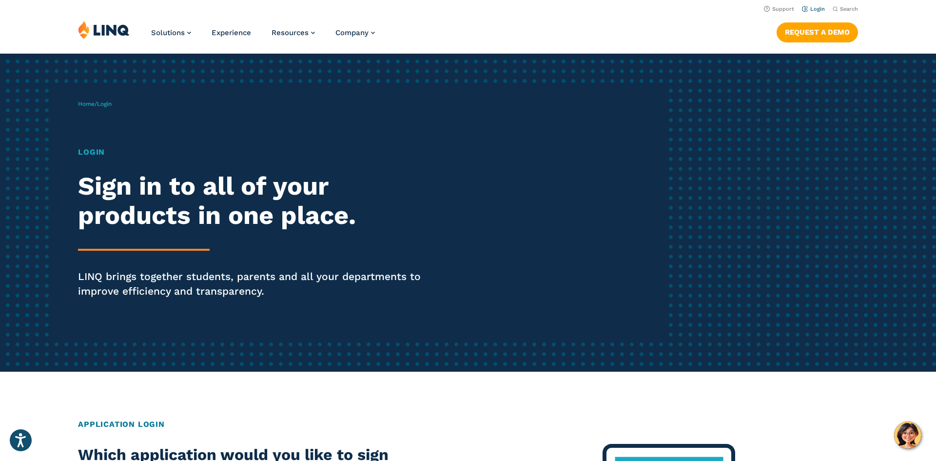 The image size is (936, 461). Describe the element at coordinates (817, 31) in the screenshot. I see `nav: Button Navigation` at that location.